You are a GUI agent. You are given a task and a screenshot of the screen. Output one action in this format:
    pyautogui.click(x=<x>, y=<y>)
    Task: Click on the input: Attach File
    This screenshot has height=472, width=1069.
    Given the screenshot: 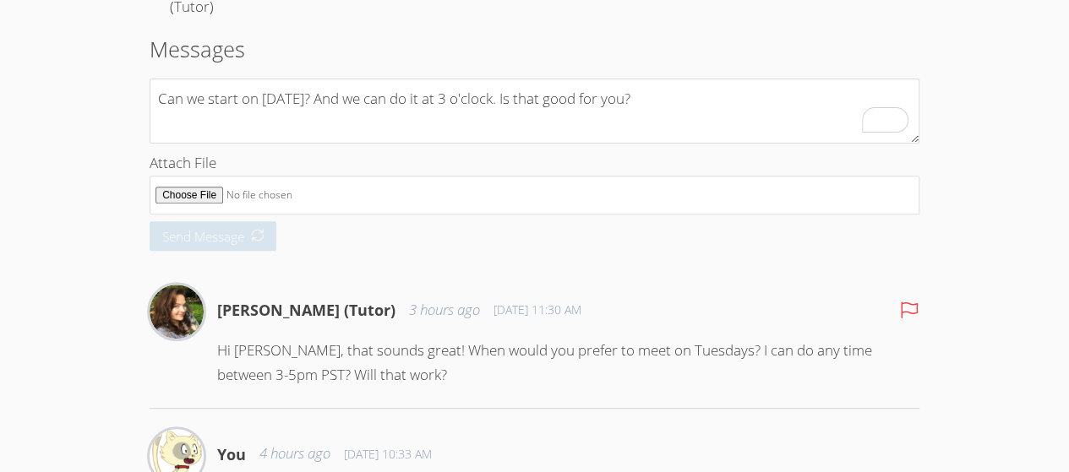 What is the action you would take?
    pyautogui.click(x=534, y=195)
    